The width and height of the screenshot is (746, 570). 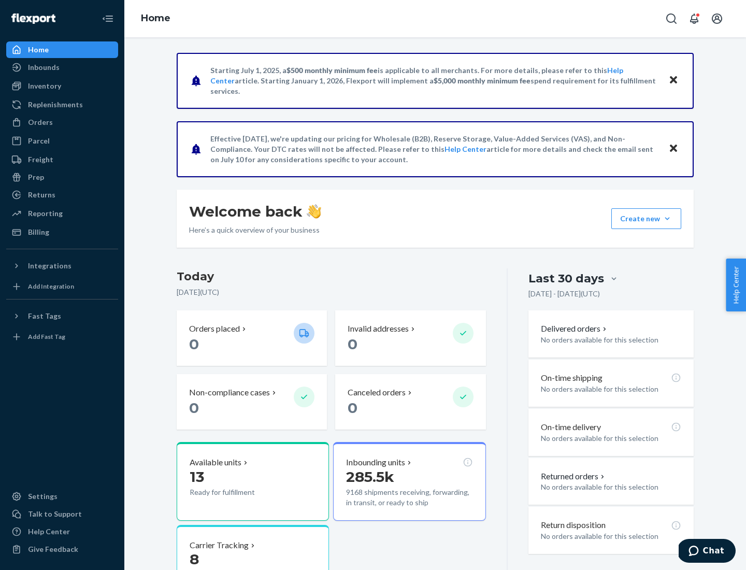 What do you see at coordinates (62, 105) in the screenshot?
I see `a: Replenishments` at bounding box center [62, 105].